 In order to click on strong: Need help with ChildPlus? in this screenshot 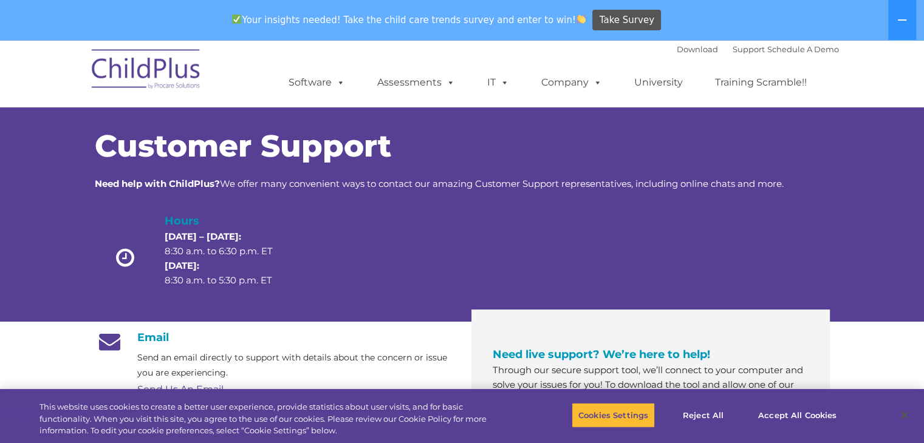, I will do `click(157, 183)`.